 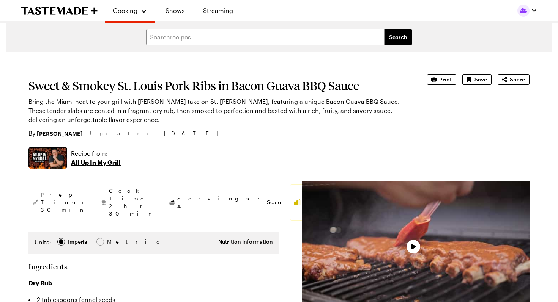 What do you see at coordinates (179, 206) in the screenshot?
I see `span: 4` at bounding box center [179, 206].